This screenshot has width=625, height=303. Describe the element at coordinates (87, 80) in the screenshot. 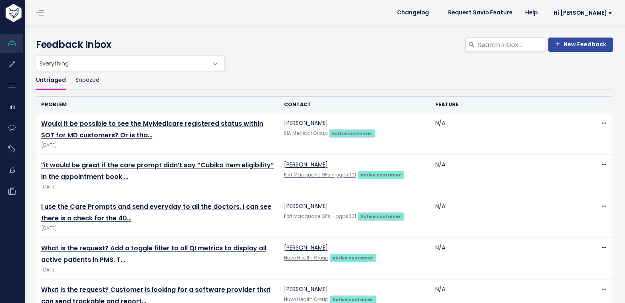

I see `a: Snoozed` at that location.